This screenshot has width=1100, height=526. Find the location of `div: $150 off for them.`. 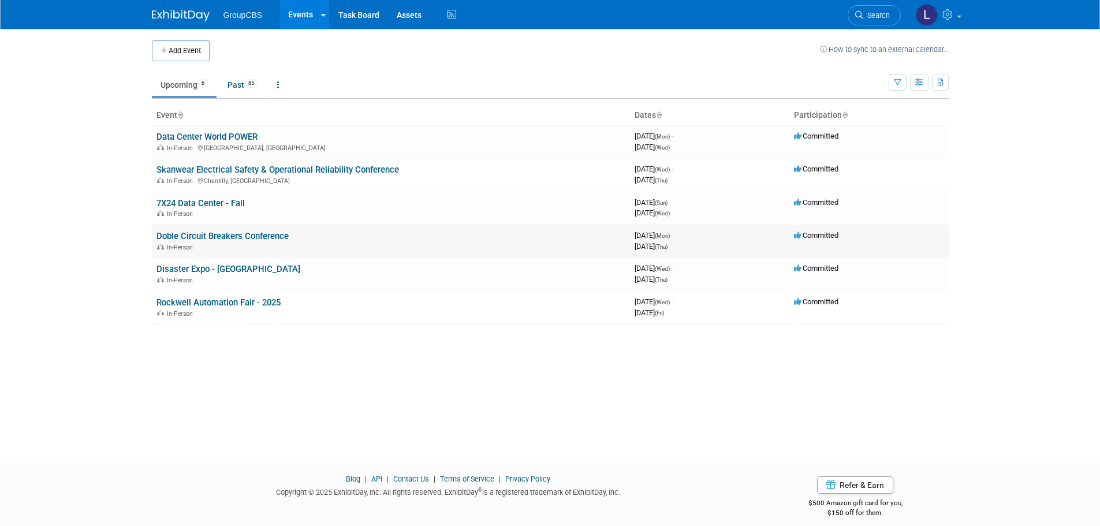

div: $150 off for them. is located at coordinates (855, 513).